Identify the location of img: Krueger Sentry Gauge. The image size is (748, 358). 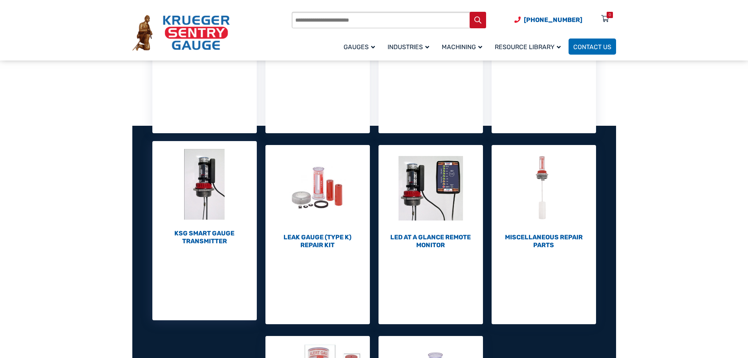
(181, 33).